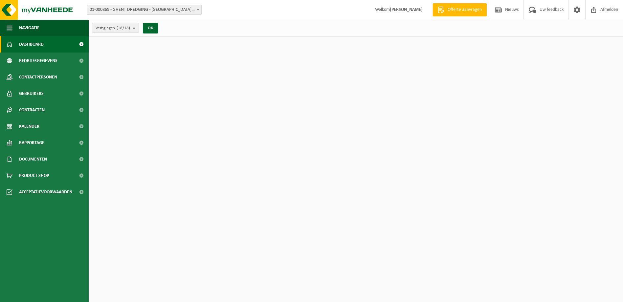 The image size is (623, 302). Describe the element at coordinates (32, 110) in the screenshot. I see `span: Contracten` at that location.